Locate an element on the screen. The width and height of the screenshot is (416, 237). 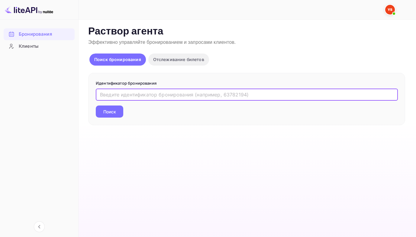
div: Бронирования is located at coordinates (39, 34).